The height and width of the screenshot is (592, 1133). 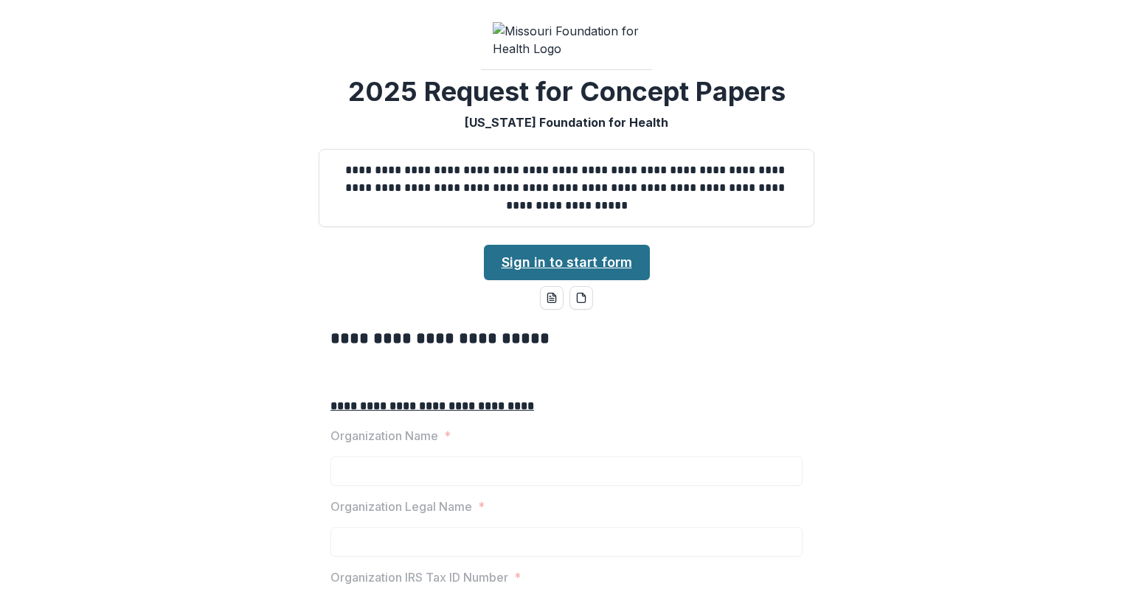 What do you see at coordinates (401, 507) in the screenshot?
I see `p: Organization Legal Name` at bounding box center [401, 507].